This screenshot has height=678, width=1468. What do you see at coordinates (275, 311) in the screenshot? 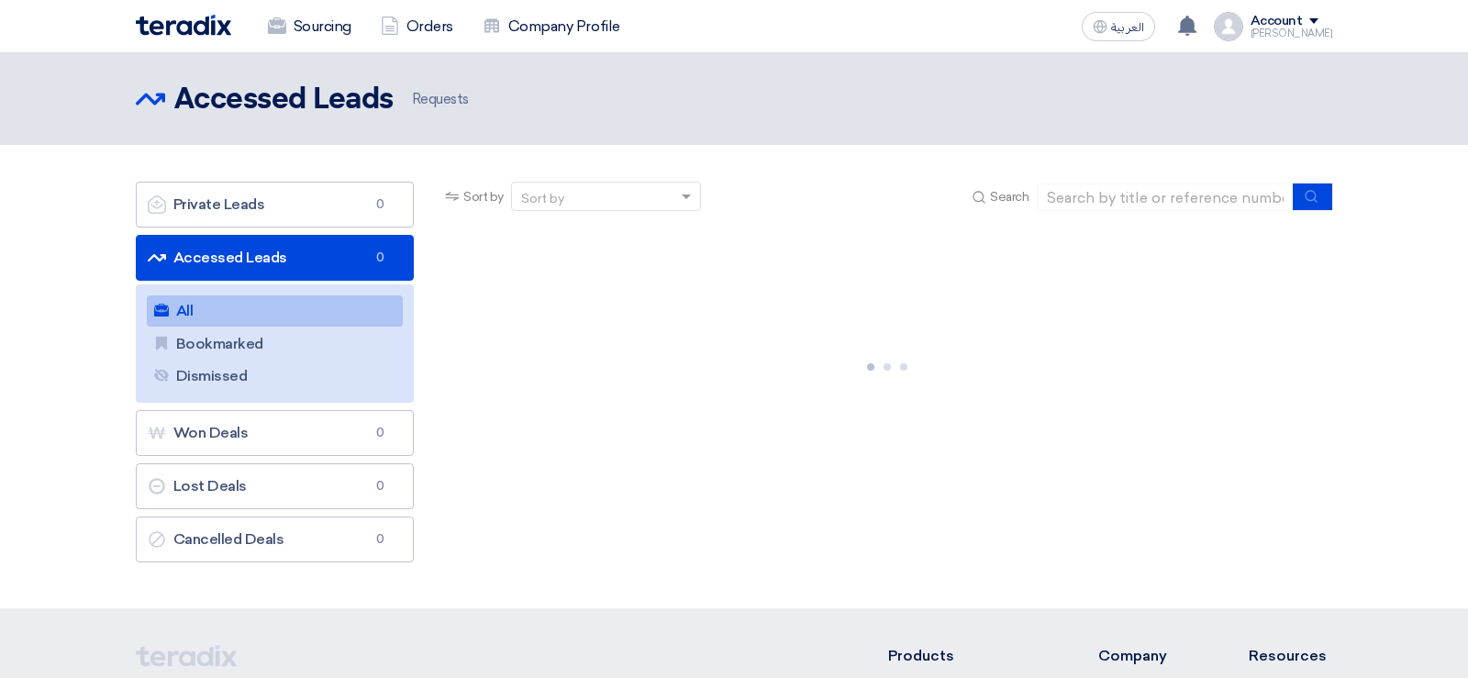
I see `a: All` at bounding box center [275, 311].